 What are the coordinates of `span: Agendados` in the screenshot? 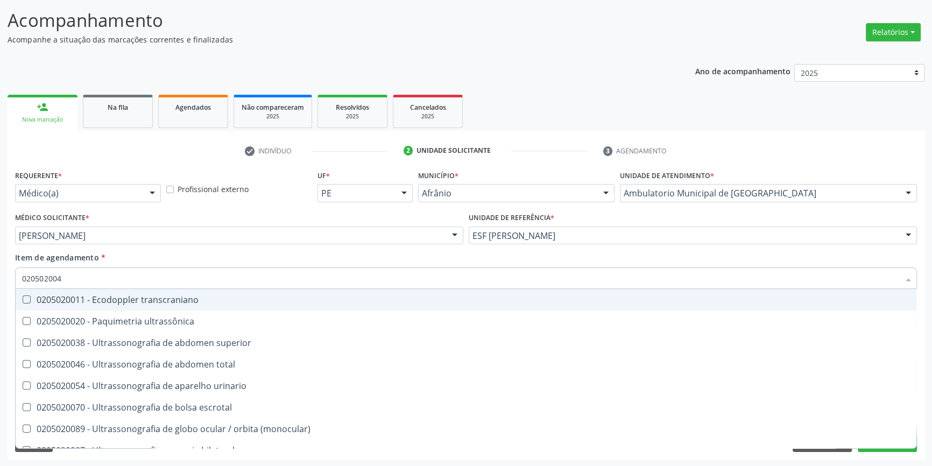 It's located at (193, 107).